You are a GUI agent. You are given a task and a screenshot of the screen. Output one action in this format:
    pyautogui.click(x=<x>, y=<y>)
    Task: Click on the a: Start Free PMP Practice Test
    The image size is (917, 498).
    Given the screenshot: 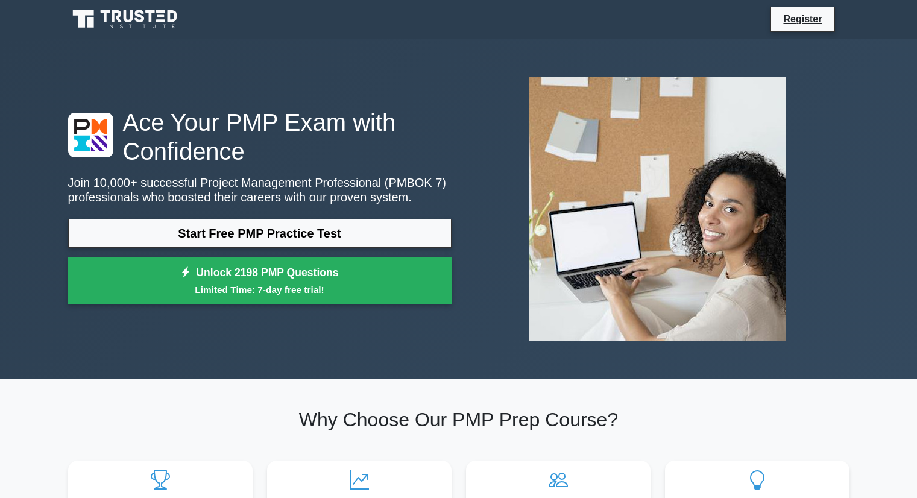 What is the action you would take?
    pyautogui.click(x=260, y=233)
    